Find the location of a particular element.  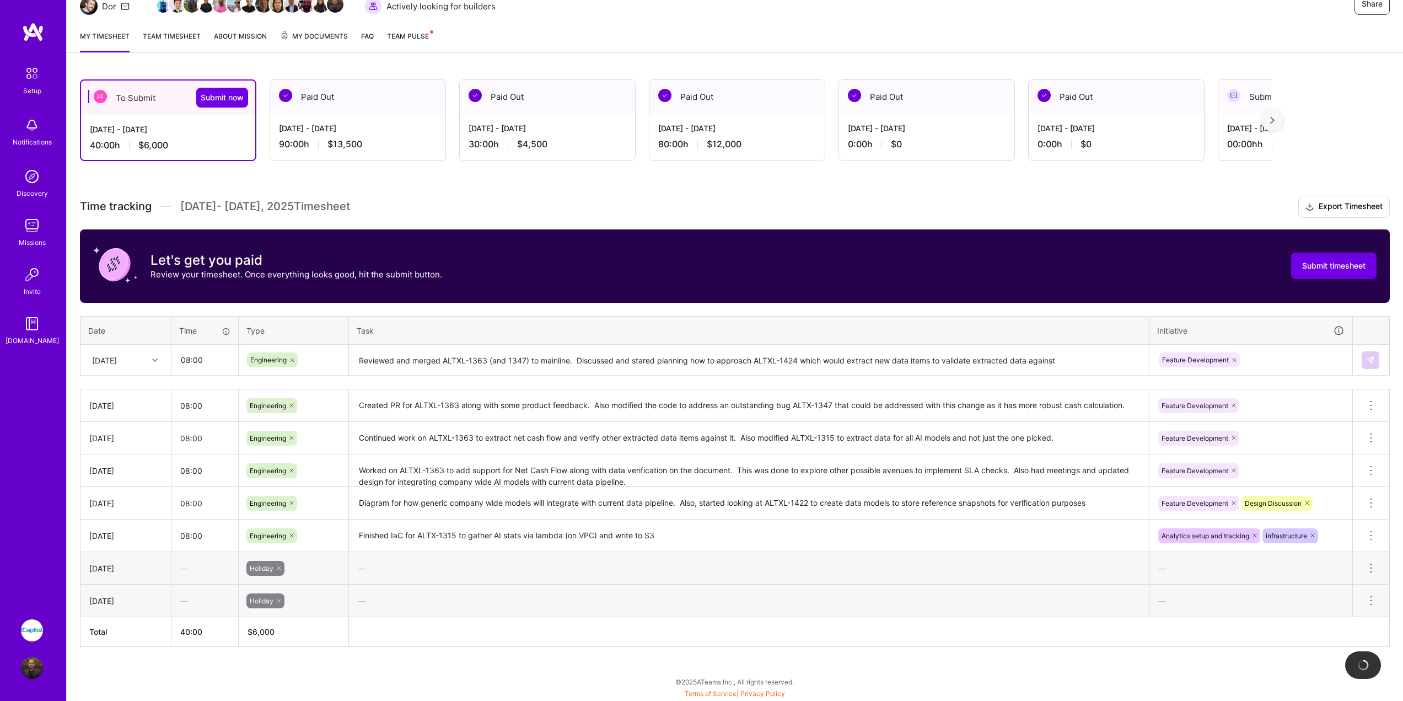

a: FAQ is located at coordinates (367, 41).